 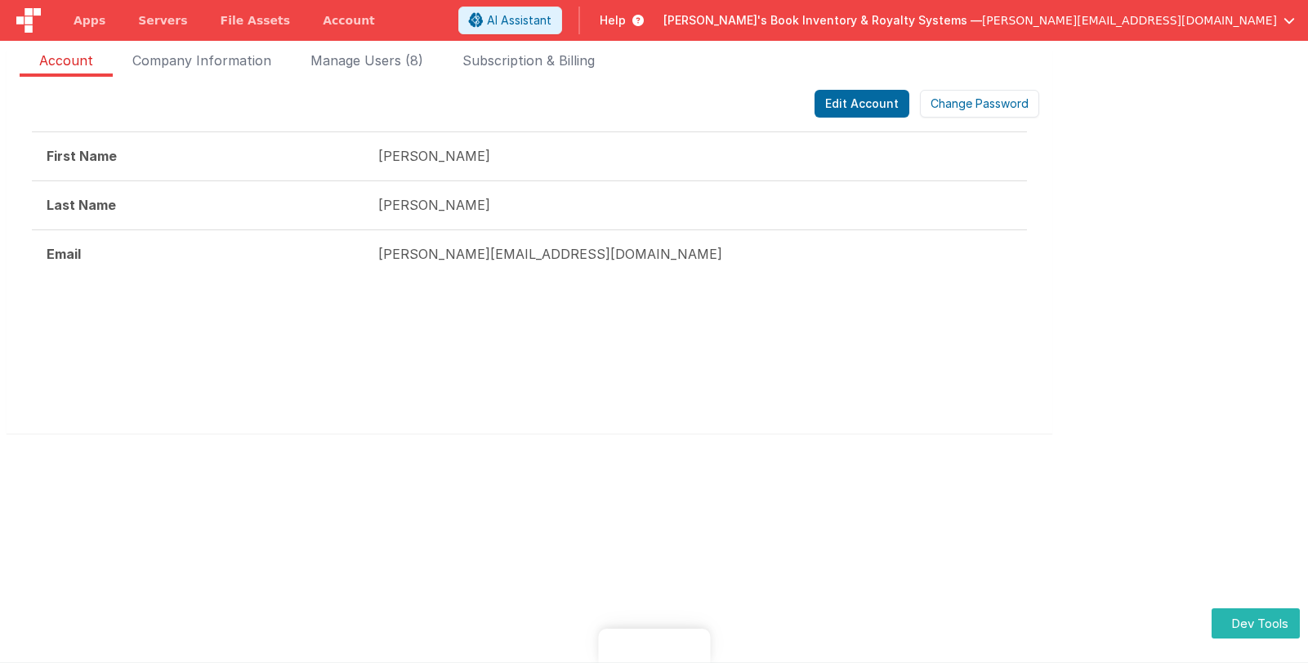 What do you see at coordinates (980, 104) in the screenshot?
I see `button: Change Password` at bounding box center [980, 104].